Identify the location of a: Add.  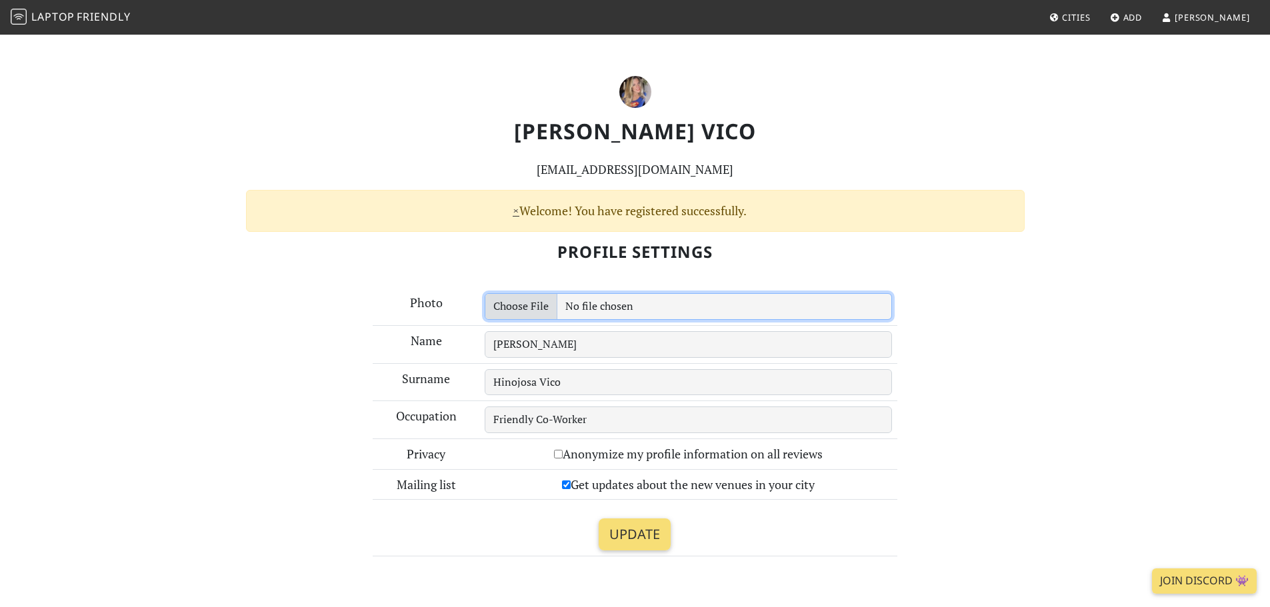
(1126, 17).